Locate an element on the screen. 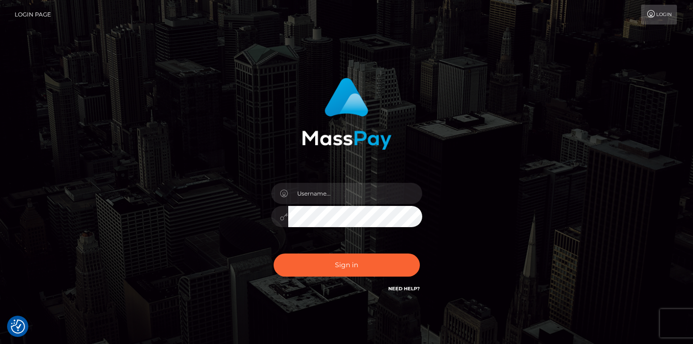 This screenshot has width=693, height=344. input: Username... is located at coordinates (355, 193).